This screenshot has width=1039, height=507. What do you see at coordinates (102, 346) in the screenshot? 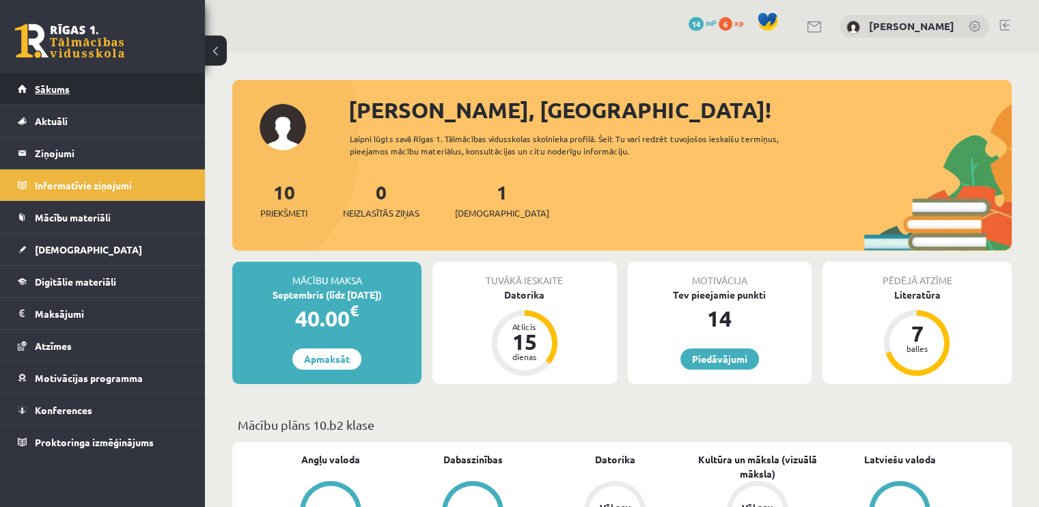
I see `a: Atzīmes` at bounding box center [102, 346].